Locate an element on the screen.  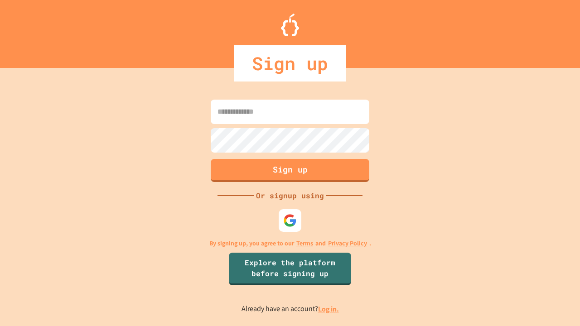
p: Already have an account? is located at coordinates (290, 309).